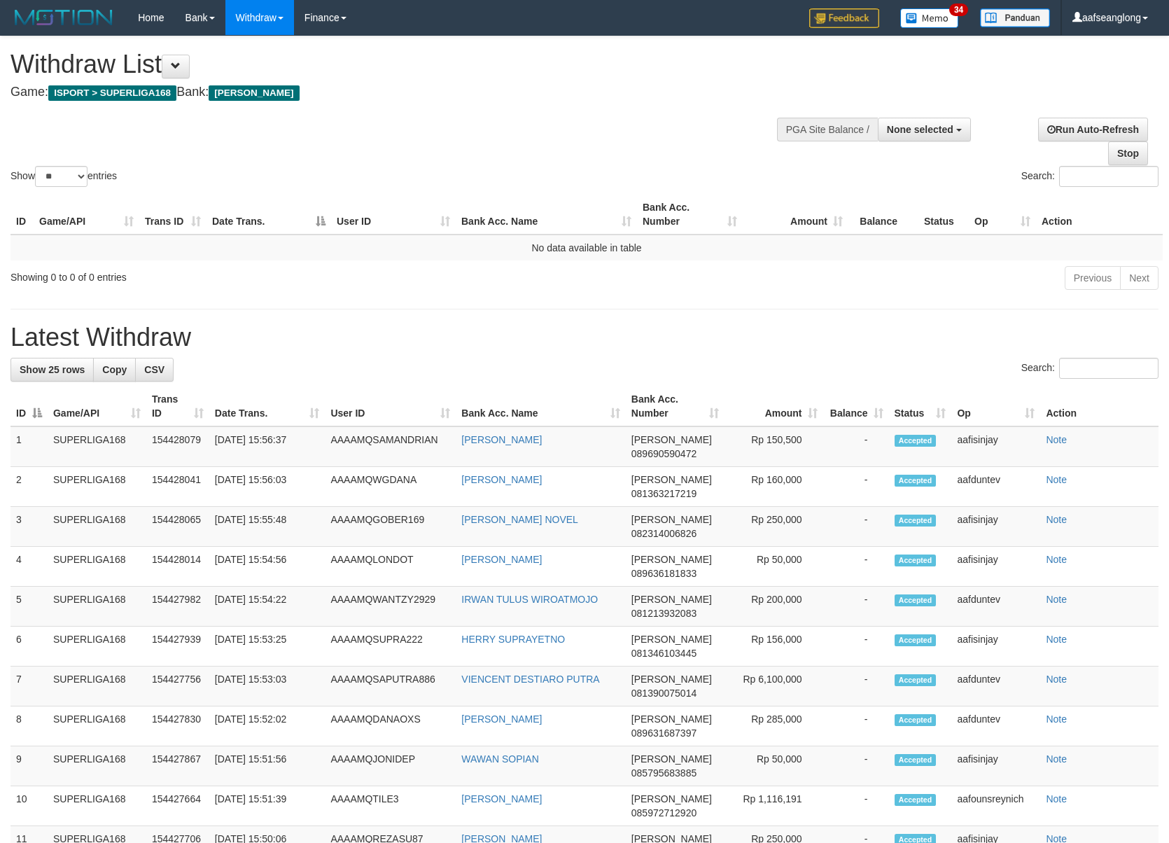  I want to click on span: ISPORT > SUPERLIGA168, so click(112, 93).